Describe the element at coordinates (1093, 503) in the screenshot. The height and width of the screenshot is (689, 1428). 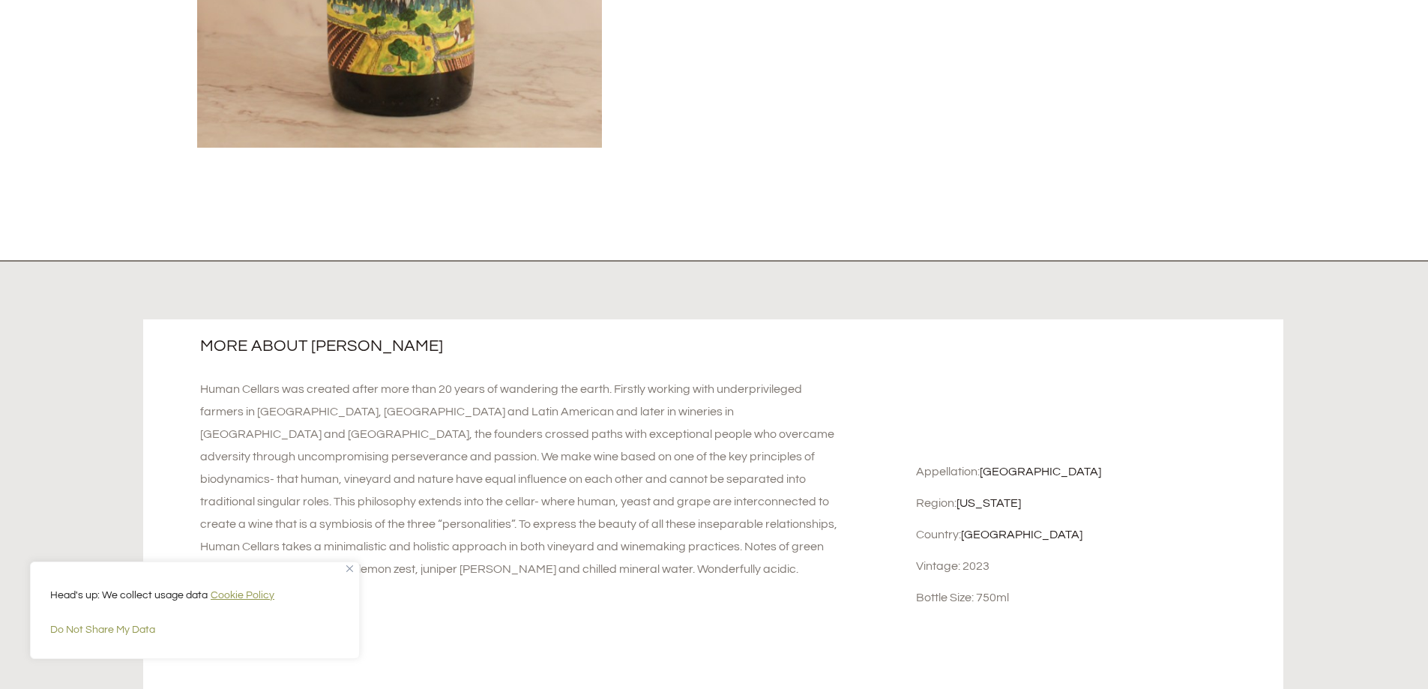
I see `div: Region:` at that location.